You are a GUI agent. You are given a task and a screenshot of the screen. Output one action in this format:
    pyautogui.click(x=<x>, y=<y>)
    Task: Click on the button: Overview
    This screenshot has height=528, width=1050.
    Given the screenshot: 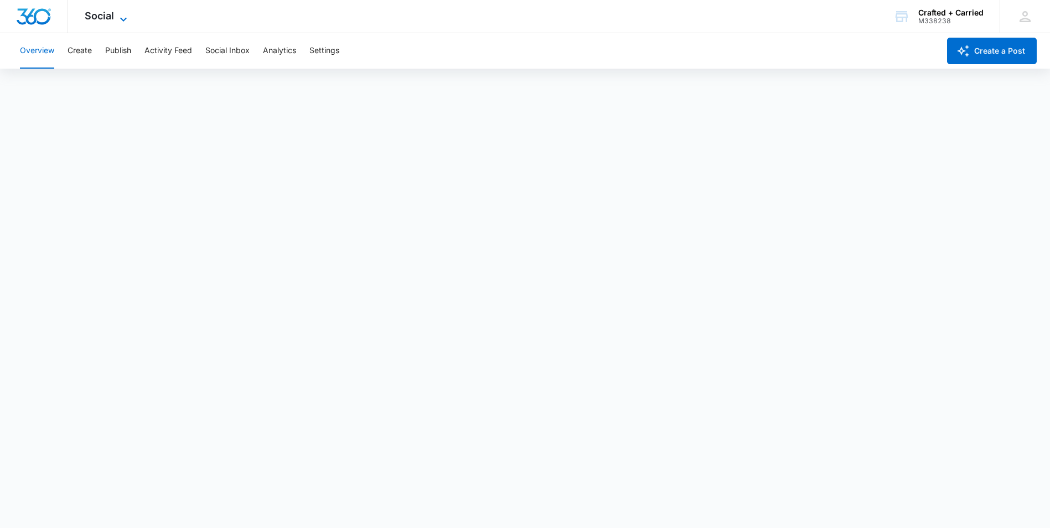 What is the action you would take?
    pyautogui.click(x=37, y=51)
    